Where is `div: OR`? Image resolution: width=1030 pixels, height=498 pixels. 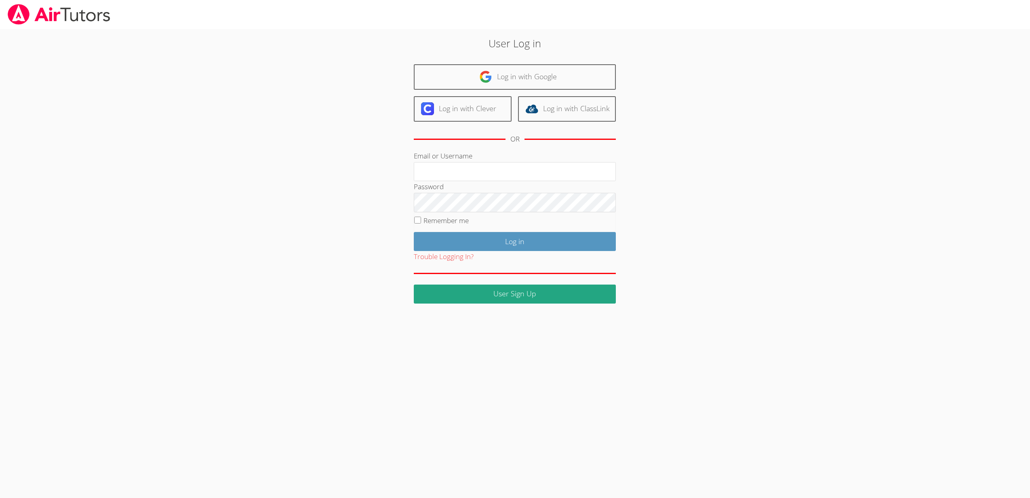 div: OR is located at coordinates (515, 139).